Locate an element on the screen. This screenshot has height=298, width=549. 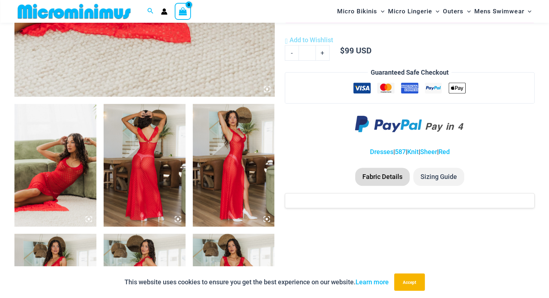
p: This website uses cookies to ensure you get the best experience on our website. is located at coordinates (257, 282).